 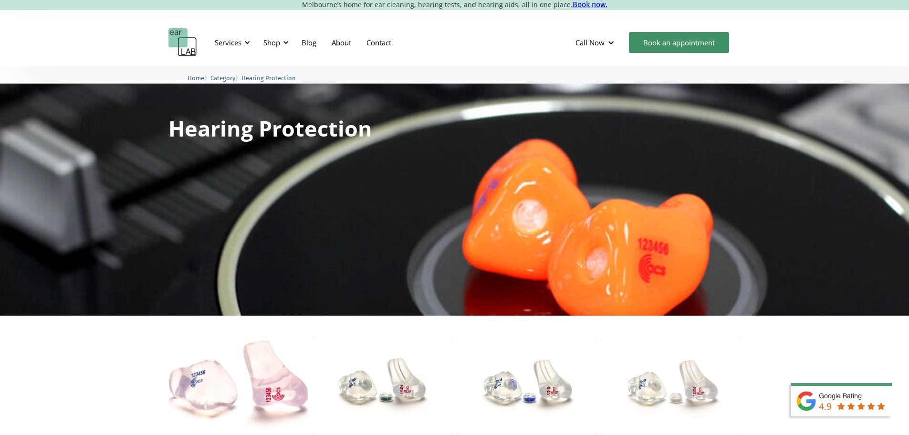 What do you see at coordinates (679, 42) in the screenshot?
I see `a: Book an appointment` at bounding box center [679, 42].